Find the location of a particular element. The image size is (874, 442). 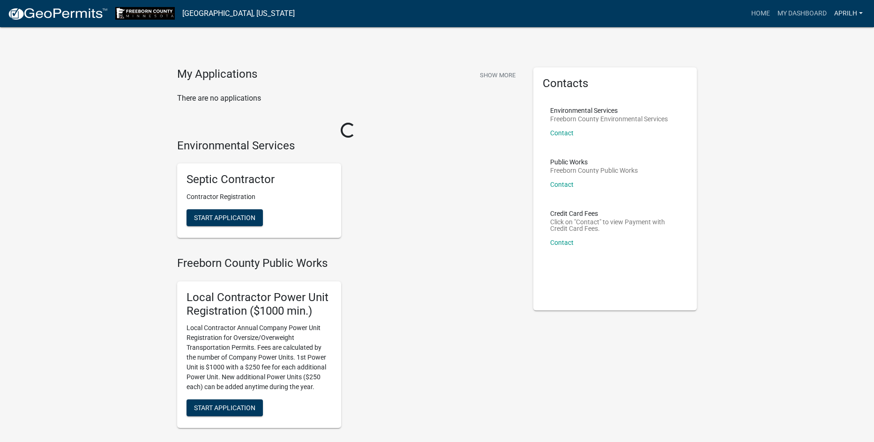

img: Freeborn County, Minnesota is located at coordinates (145, 13).